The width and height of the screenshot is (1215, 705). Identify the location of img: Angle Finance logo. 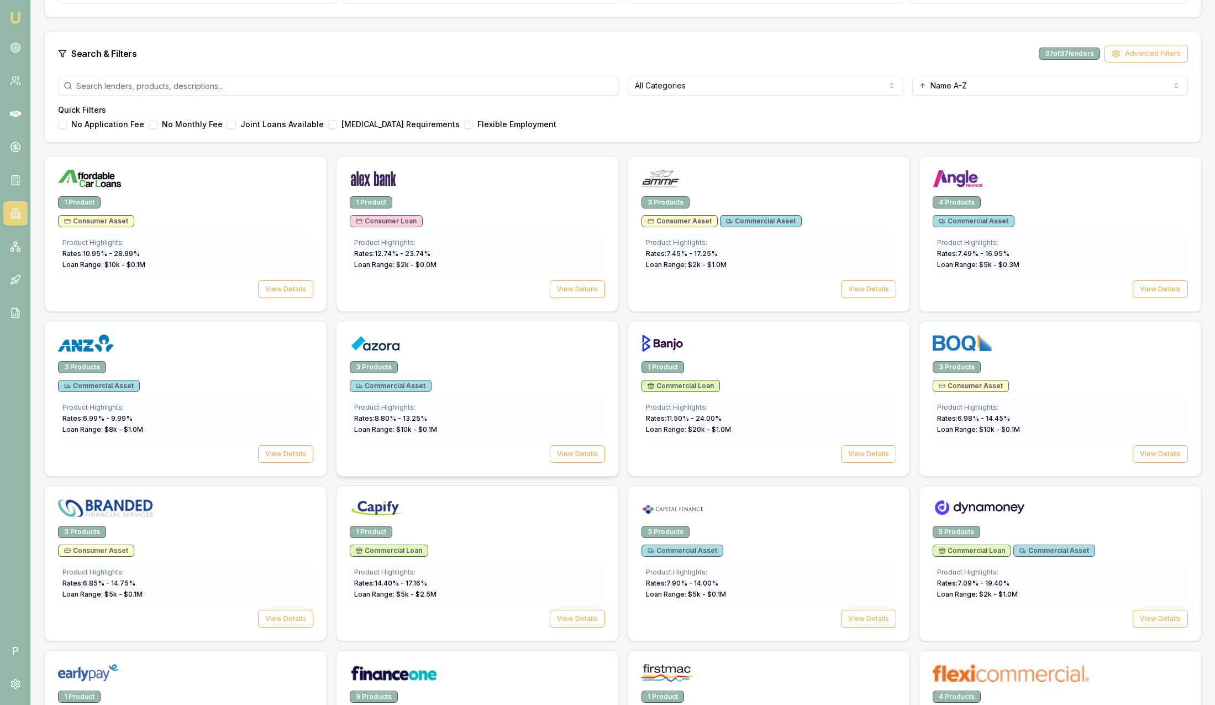
(958, 178).